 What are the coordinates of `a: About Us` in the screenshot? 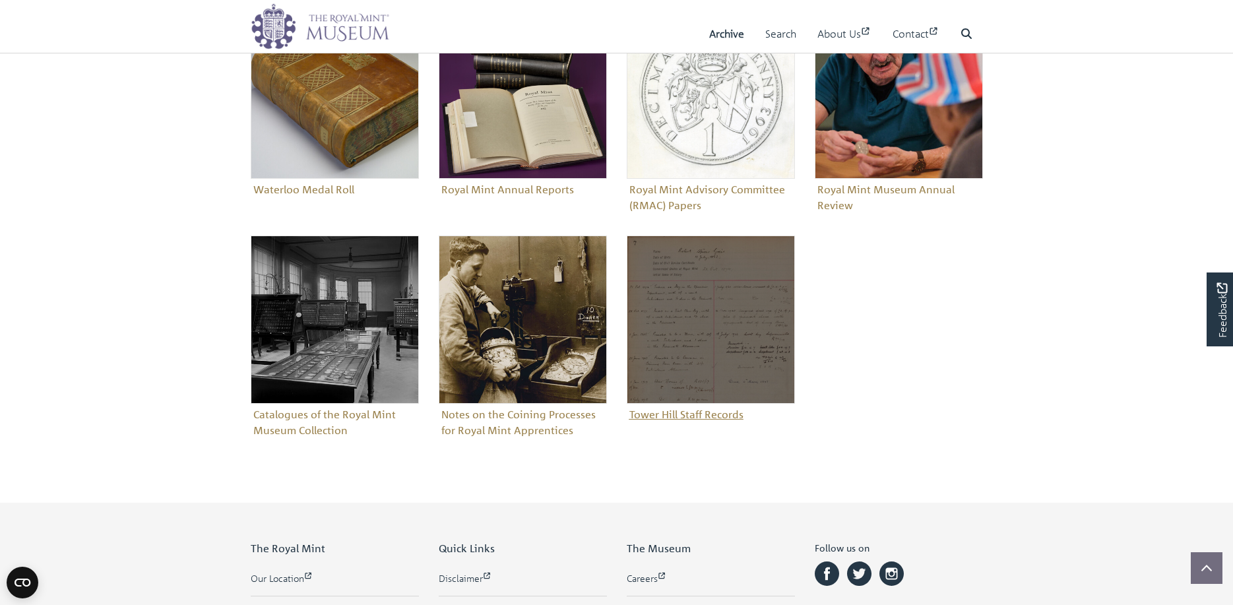 It's located at (844, 34).